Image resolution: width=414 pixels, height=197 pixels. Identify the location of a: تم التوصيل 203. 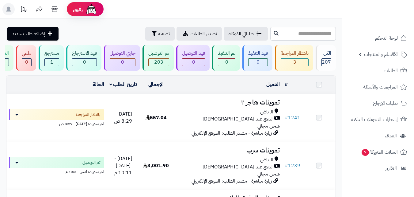
(158, 58).